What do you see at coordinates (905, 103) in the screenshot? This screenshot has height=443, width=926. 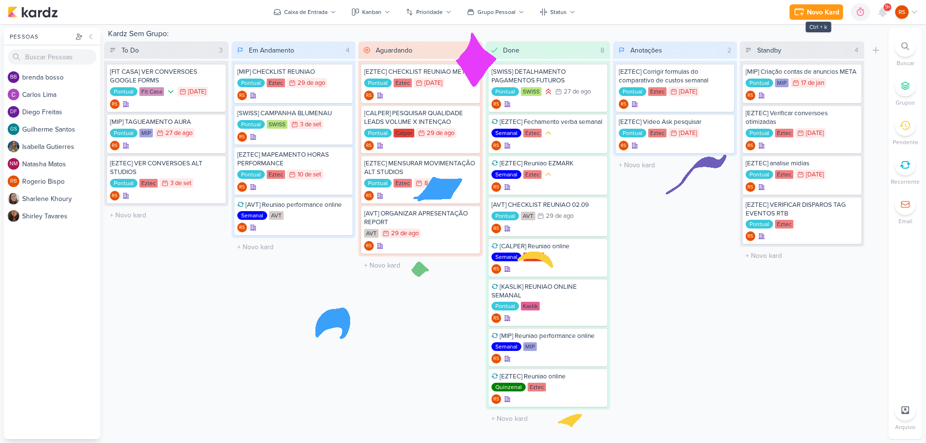 I see `p: Grupos` at bounding box center [905, 103].